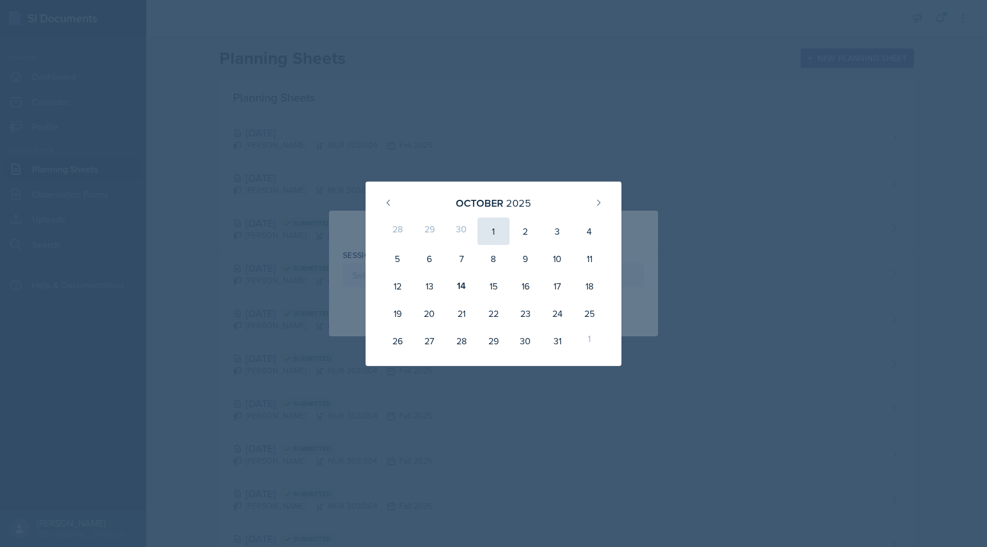 The image size is (987, 547). What do you see at coordinates (558, 314) in the screenshot?
I see `div: 24` at bounding box center [558, 314].